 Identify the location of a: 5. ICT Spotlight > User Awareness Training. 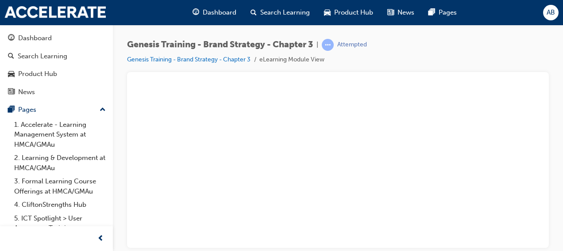
(60, 223).